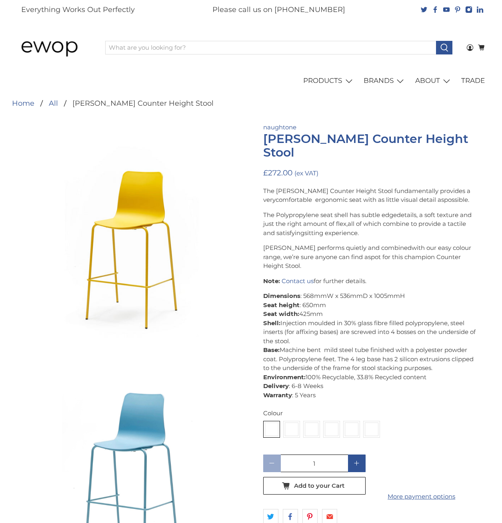  I want to click on div: Colour, so click(371, 413).